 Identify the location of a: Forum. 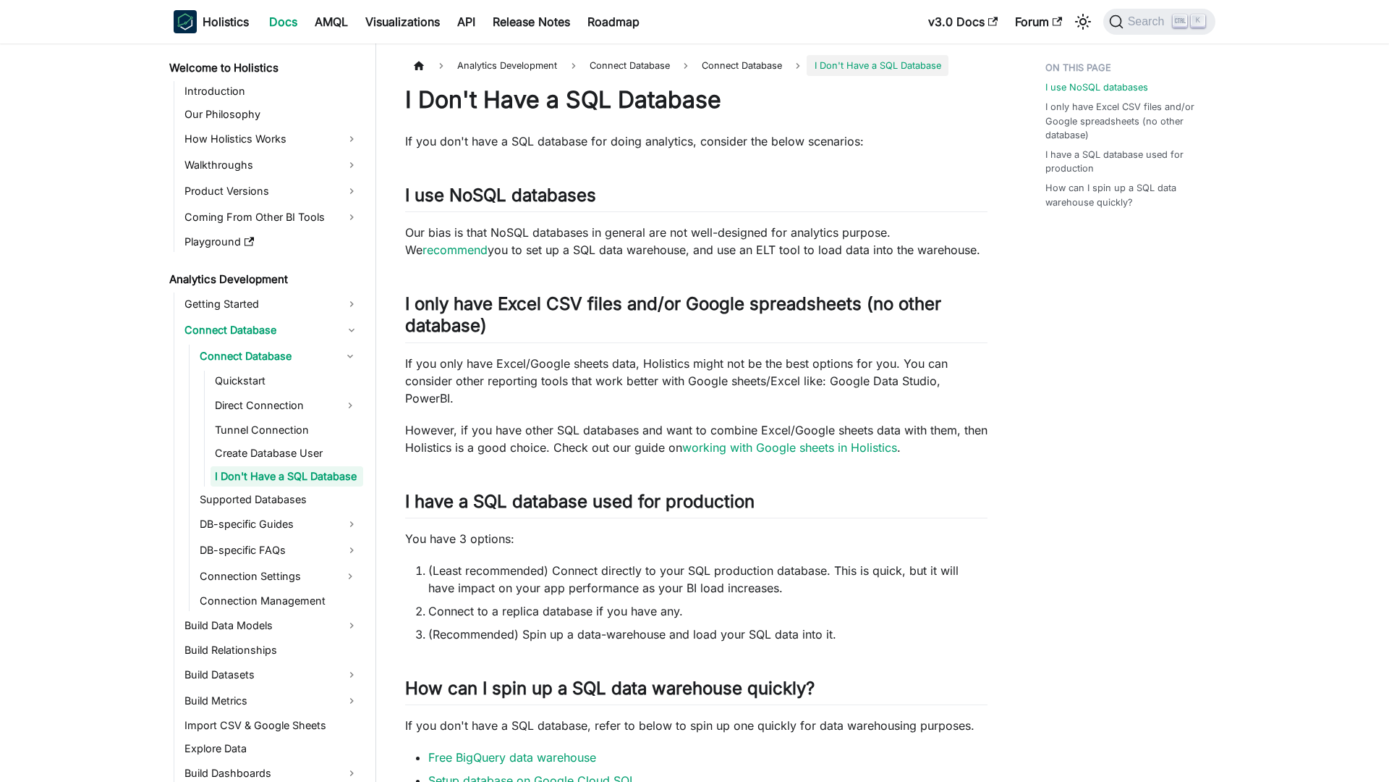
(1038, 22).